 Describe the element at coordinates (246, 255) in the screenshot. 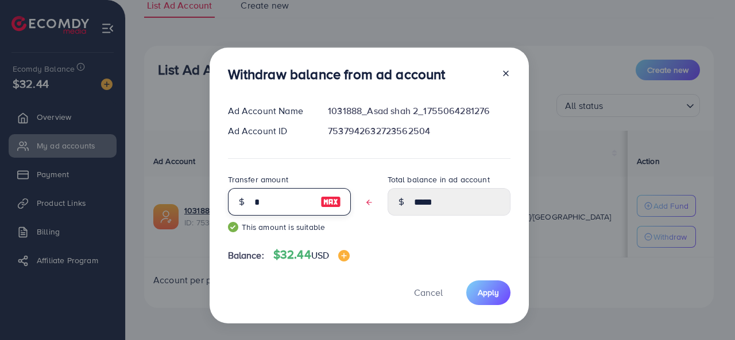

I see `span: Balance:` at that location.